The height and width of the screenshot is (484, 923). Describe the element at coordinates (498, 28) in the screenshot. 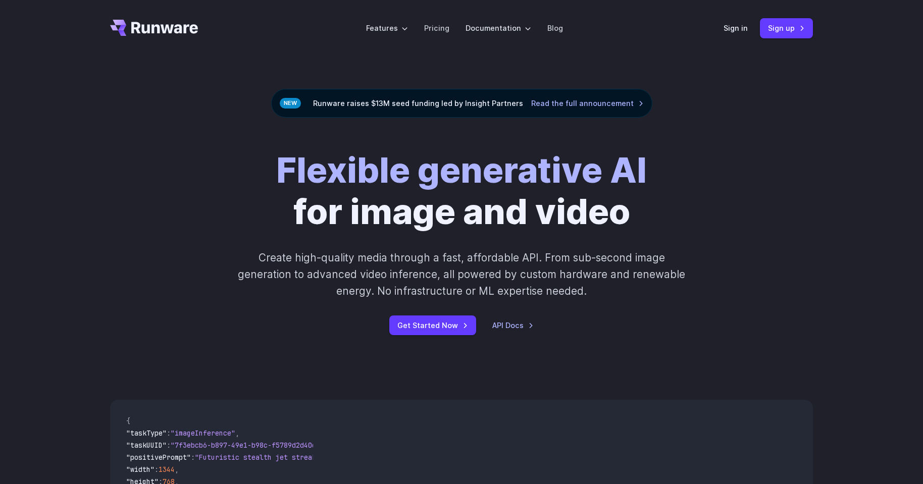

I see `label: Documentation` at that location.